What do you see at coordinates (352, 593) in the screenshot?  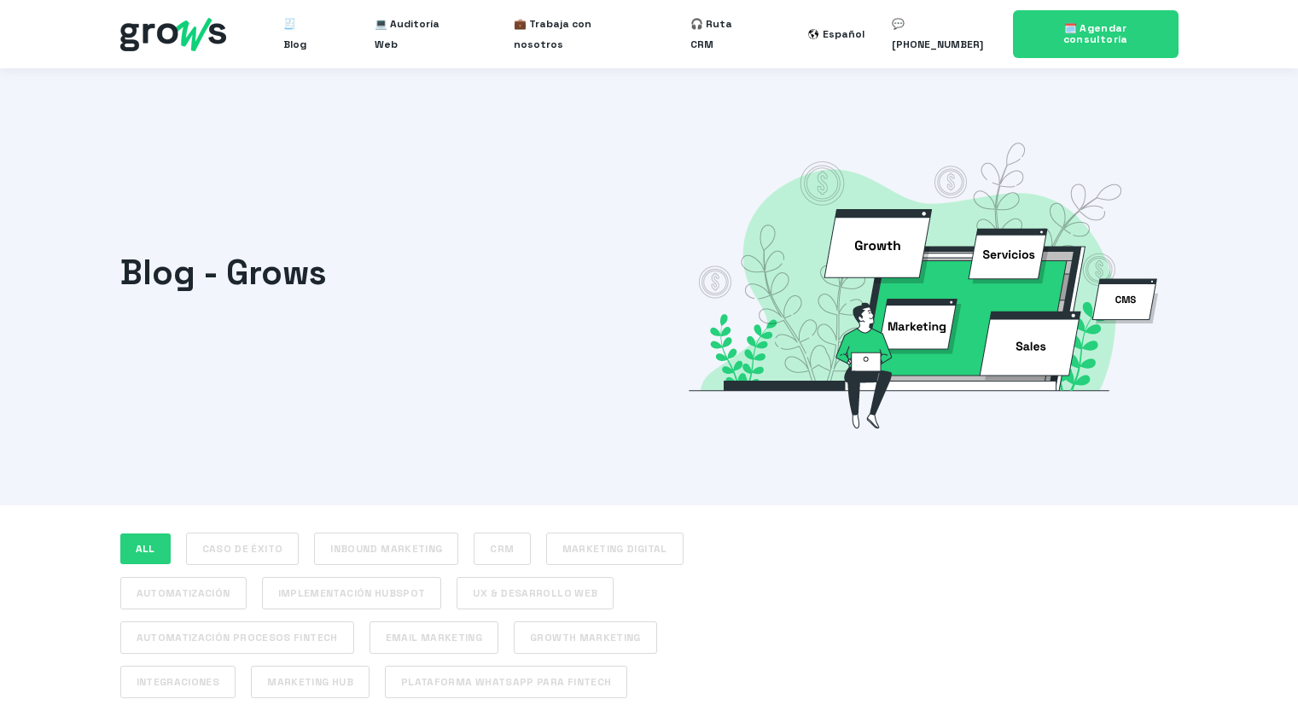 I see `a: Implementación Hubspot` at bounding box center [352, 593].